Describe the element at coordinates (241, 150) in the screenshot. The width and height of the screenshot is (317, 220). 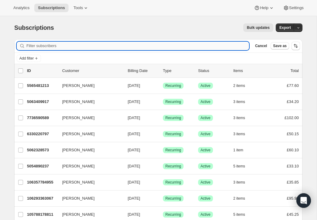
I see `button: 1 item` at that location.